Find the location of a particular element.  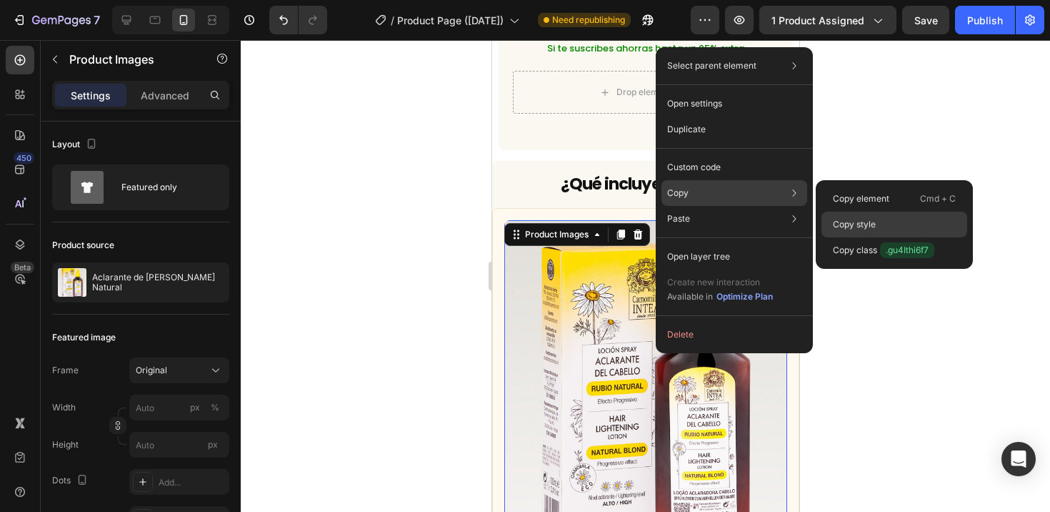

input: px is located at coordinates (179, 444).